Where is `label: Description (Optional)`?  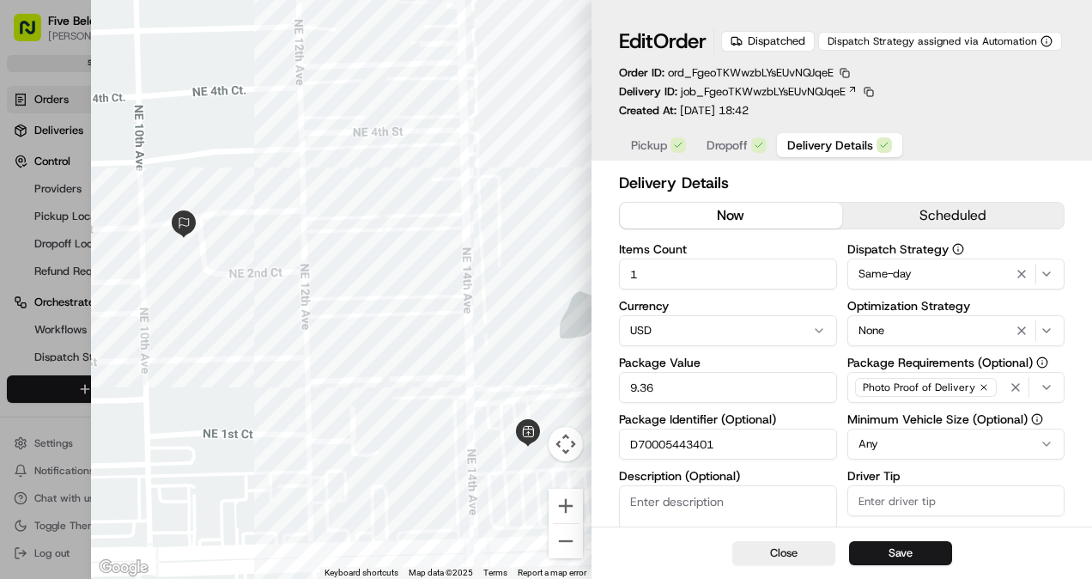 label: Description (Optional) is located at coordinates (728, 476).